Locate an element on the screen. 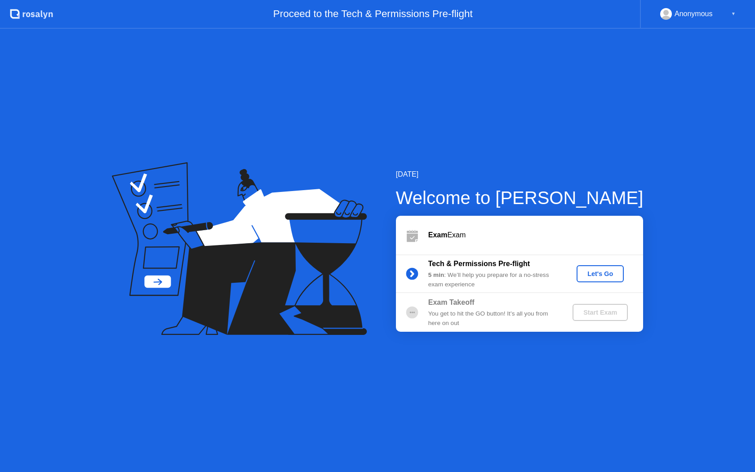  div: You get to hit the GO button! It’s all you from here on out is located at coordinates (493, 318).